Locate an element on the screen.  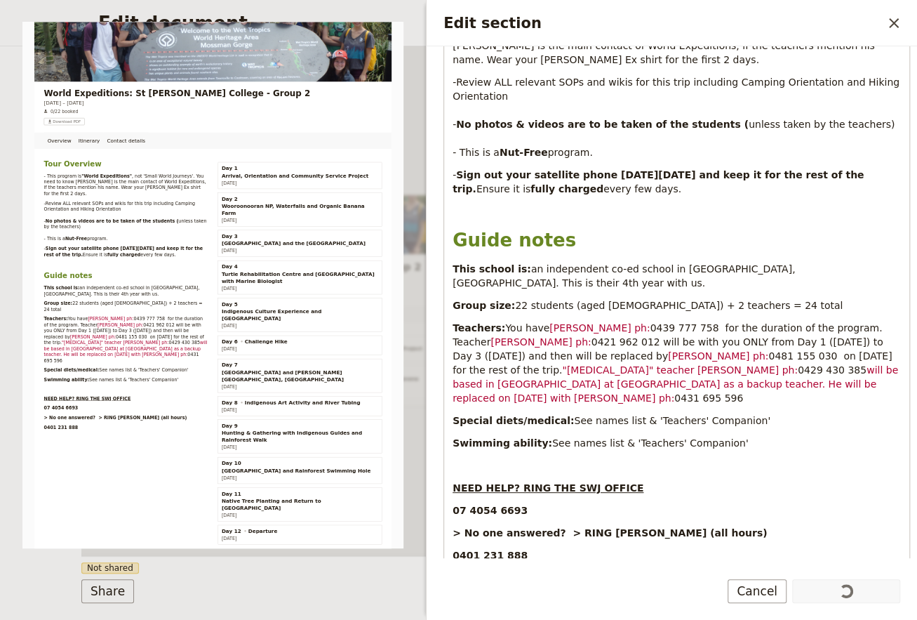
strong: Special diets/medical: is located at coordinates (513, 420).